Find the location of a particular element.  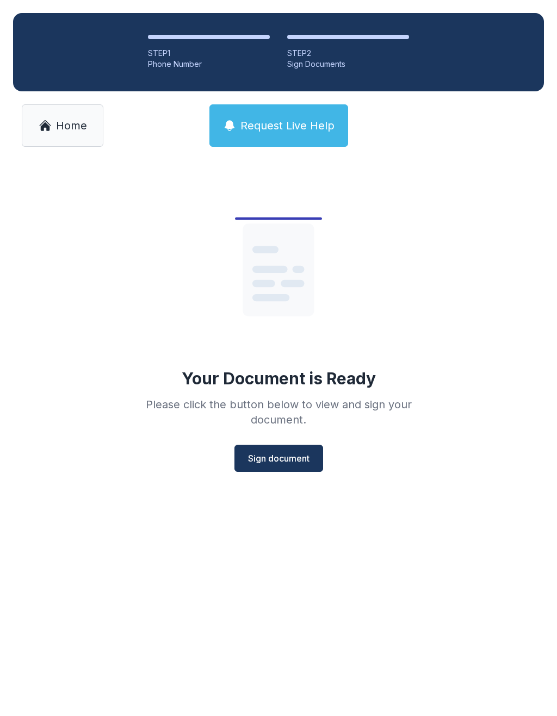

div: Phone Number is located at coordinates (209, 64).